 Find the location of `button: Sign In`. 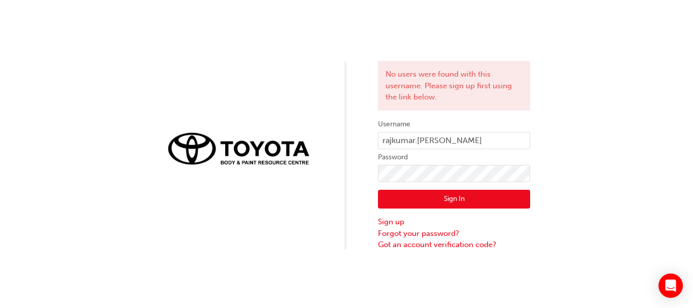

button: Sign In is located at coordinates (454, 199).